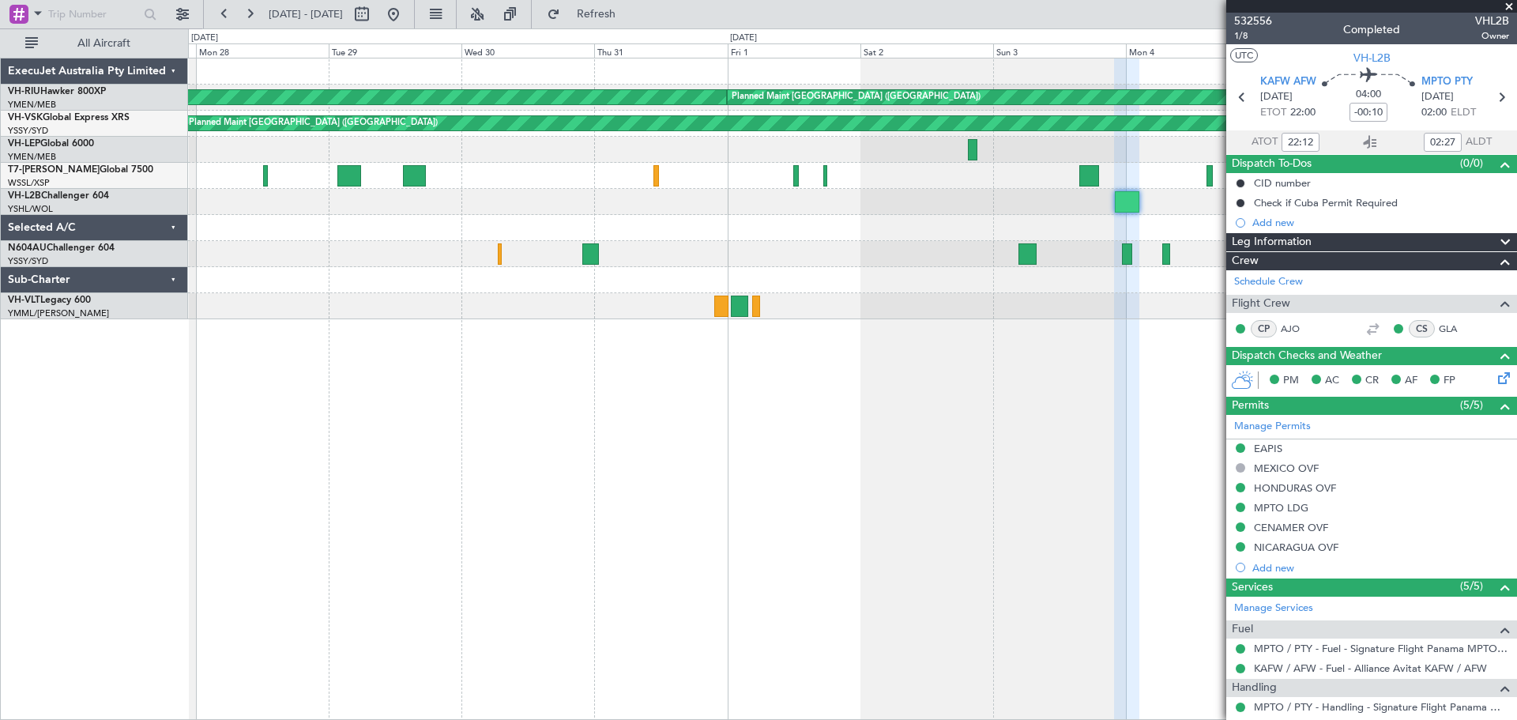 This screenshot has width=1517, height=720. I want to click on span: ALDT, so click(1479, 142).